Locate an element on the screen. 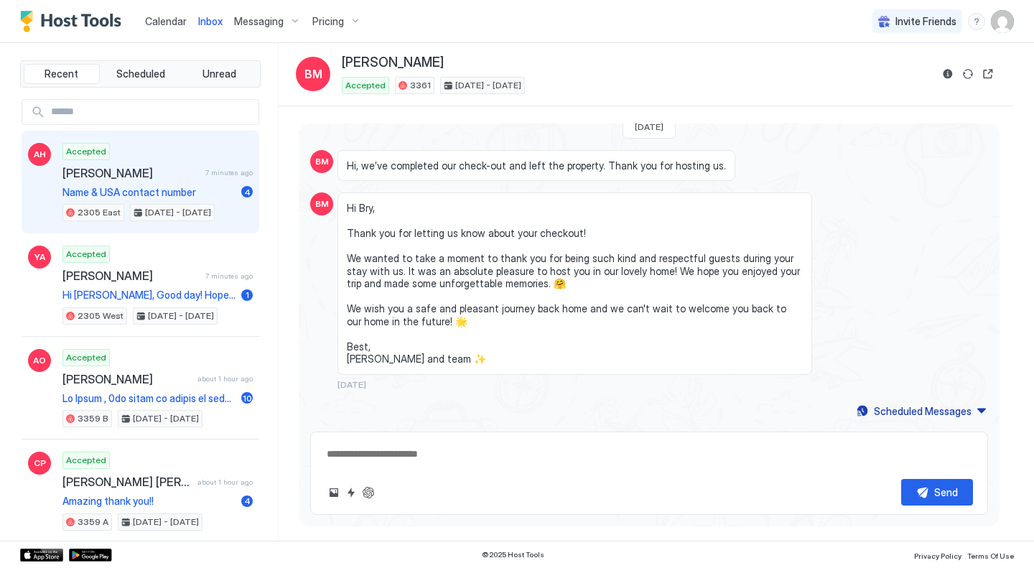 This screenshot has height=568, width=1034. span: CP is located at coordinates (39, 463).